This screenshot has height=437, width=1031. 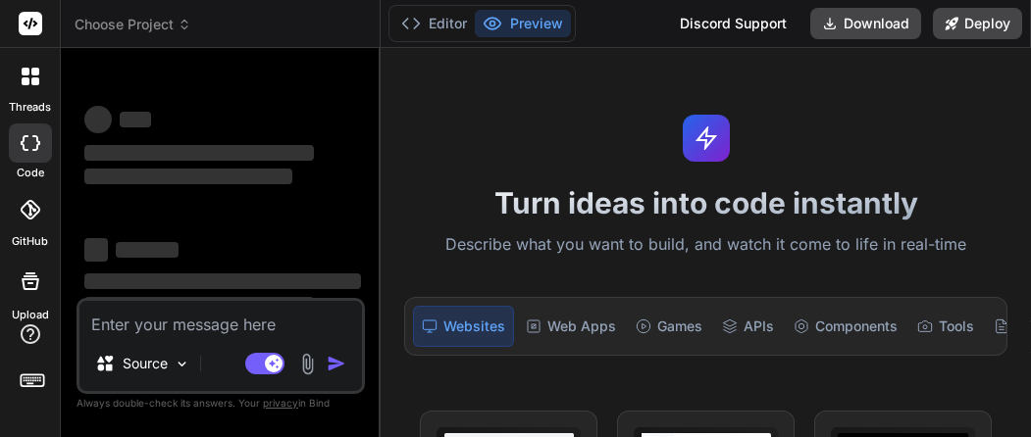 What do you see at coordinates (132, 25) in the screenshot?
I see `span: Choose Project` at bounding box center [132, 25].